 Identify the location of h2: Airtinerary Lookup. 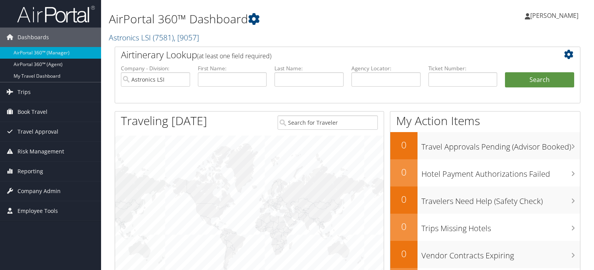
(328, 55).